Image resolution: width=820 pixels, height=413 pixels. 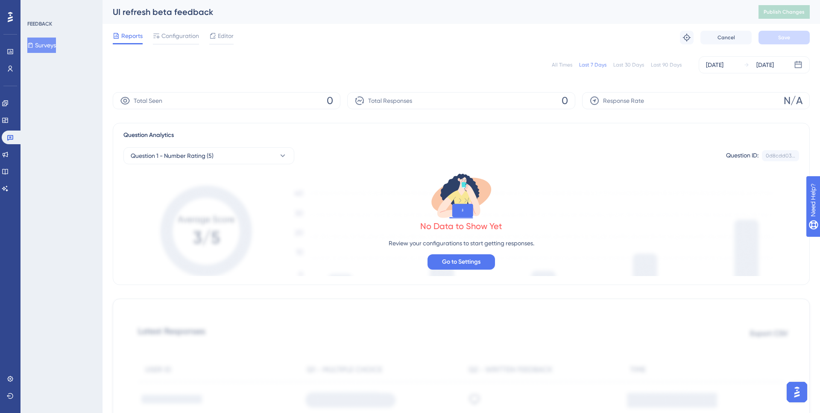 I want to click on div: 0d8cdd03..., so click(x=780, y=156).